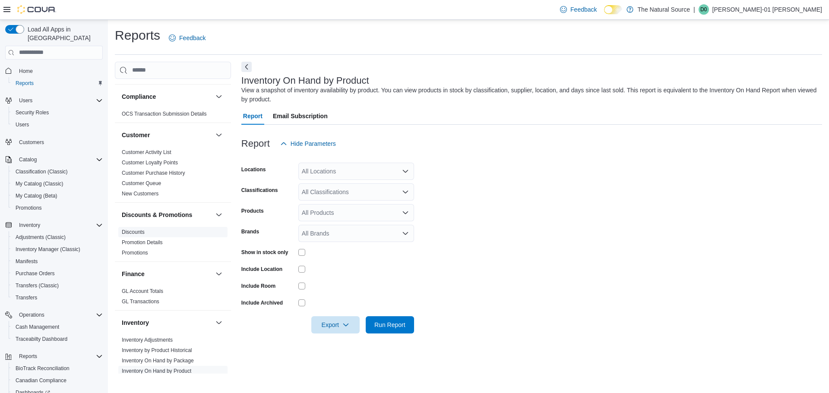  Describe the element at coordinates (173, 244) in the screenshot. I see `div: Discounts & Promotions` at that location.